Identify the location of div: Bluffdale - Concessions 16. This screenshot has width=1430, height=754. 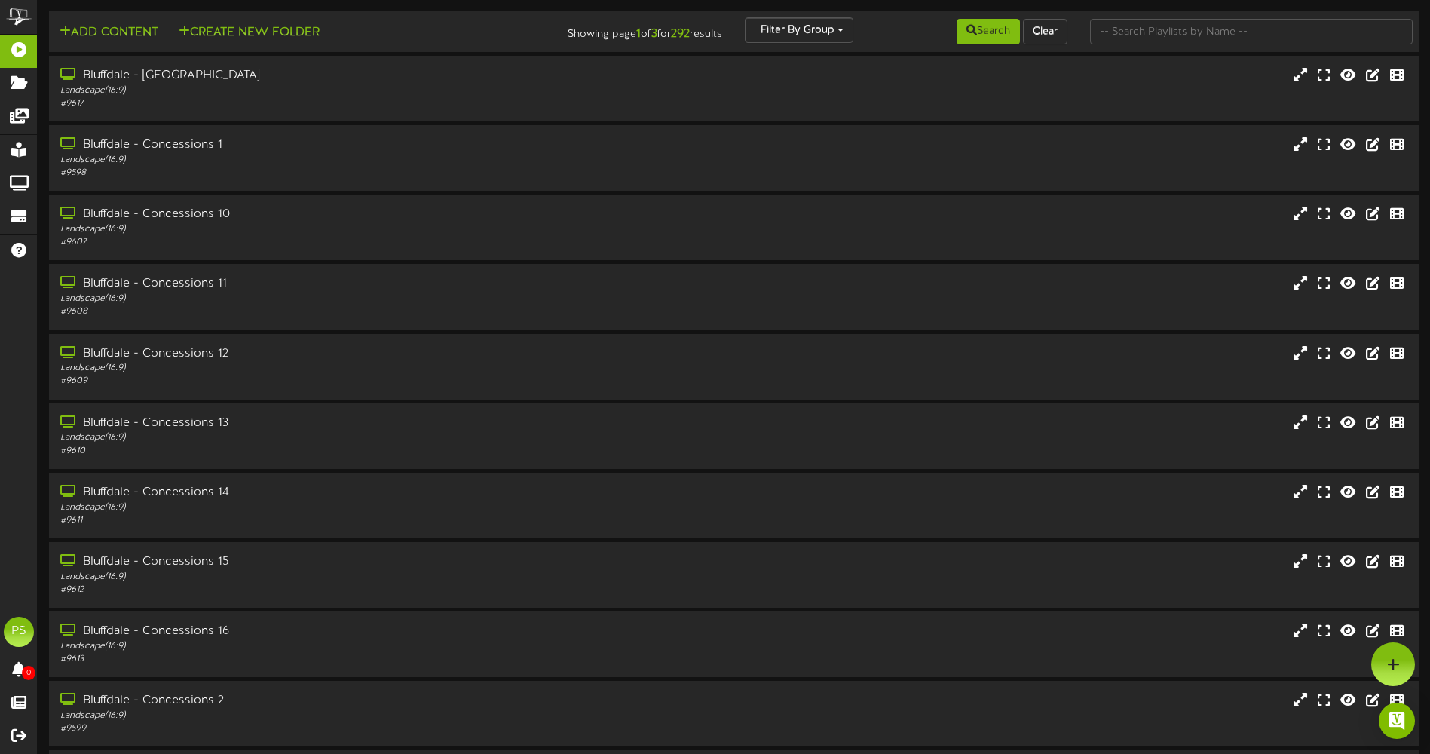
(334, 631).